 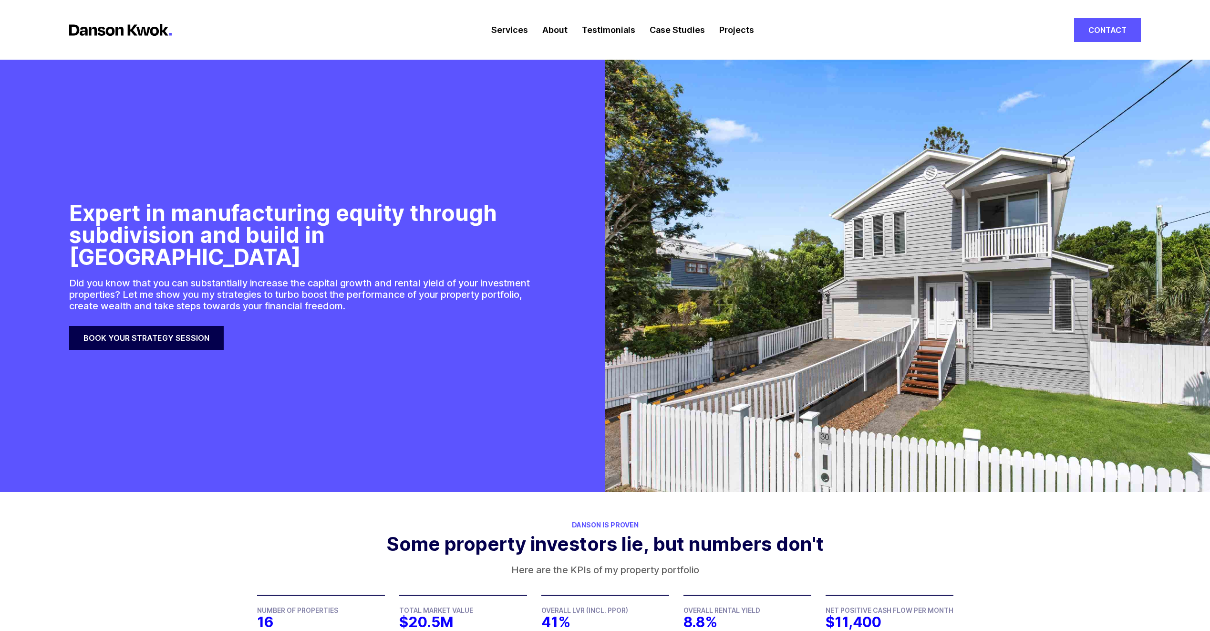 What do you see at coordinates (298, 610) in the screenshot?
I see `span: Number of Properties` at bounding box center [298, 610].